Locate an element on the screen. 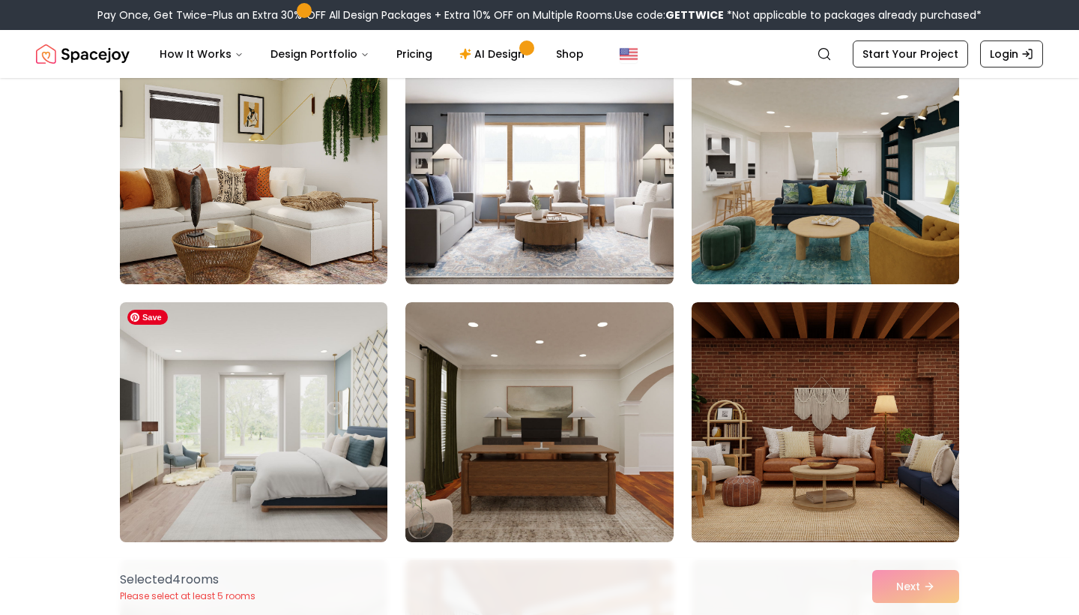 This screenshot has width=1079, height=615. a: Shop is located at coordinates (570, 54).